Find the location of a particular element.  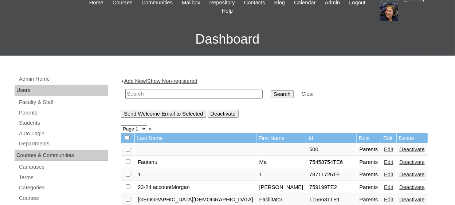

td: First Name is located at coordinates (281, 138).